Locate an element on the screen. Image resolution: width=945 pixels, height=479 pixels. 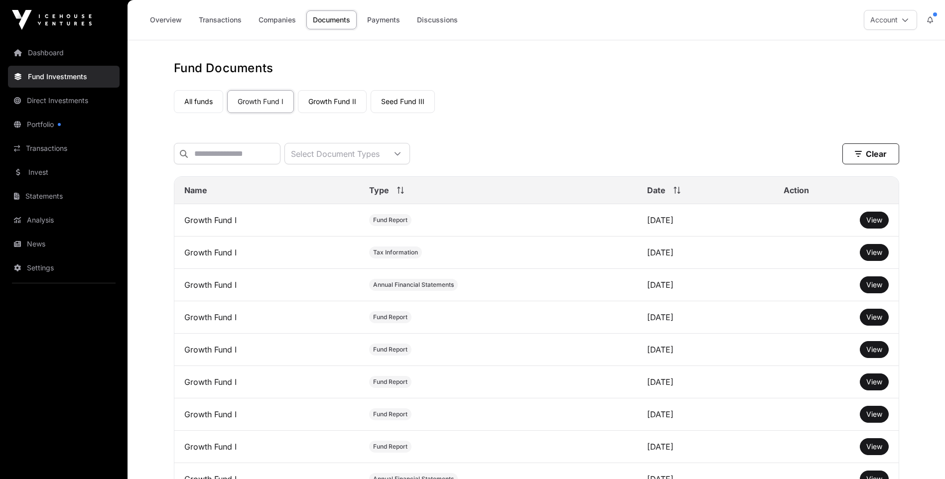
span: Action is located at coordinates (796, 190).